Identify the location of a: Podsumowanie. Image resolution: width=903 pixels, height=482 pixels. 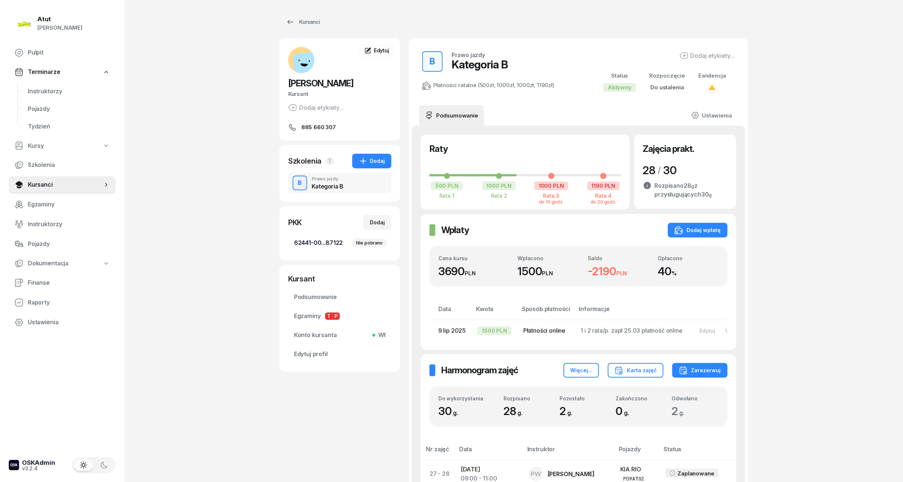
(451, 115).